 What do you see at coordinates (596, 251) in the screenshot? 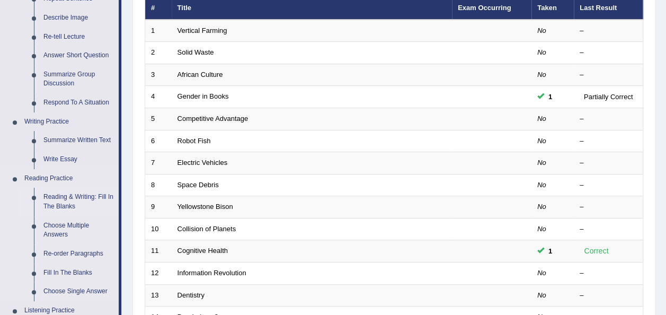
I see `div: Correct` at bounding box center [596, 251].